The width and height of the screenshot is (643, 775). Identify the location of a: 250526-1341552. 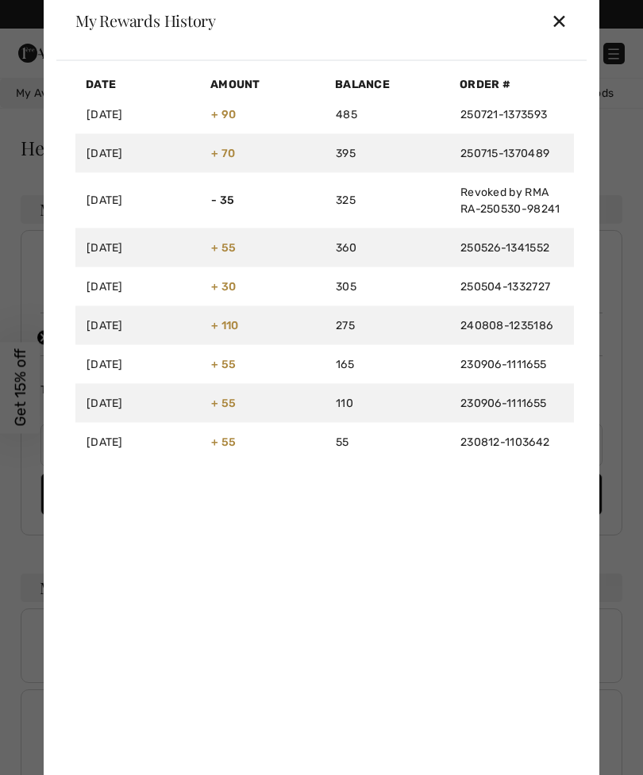
(505, 247).